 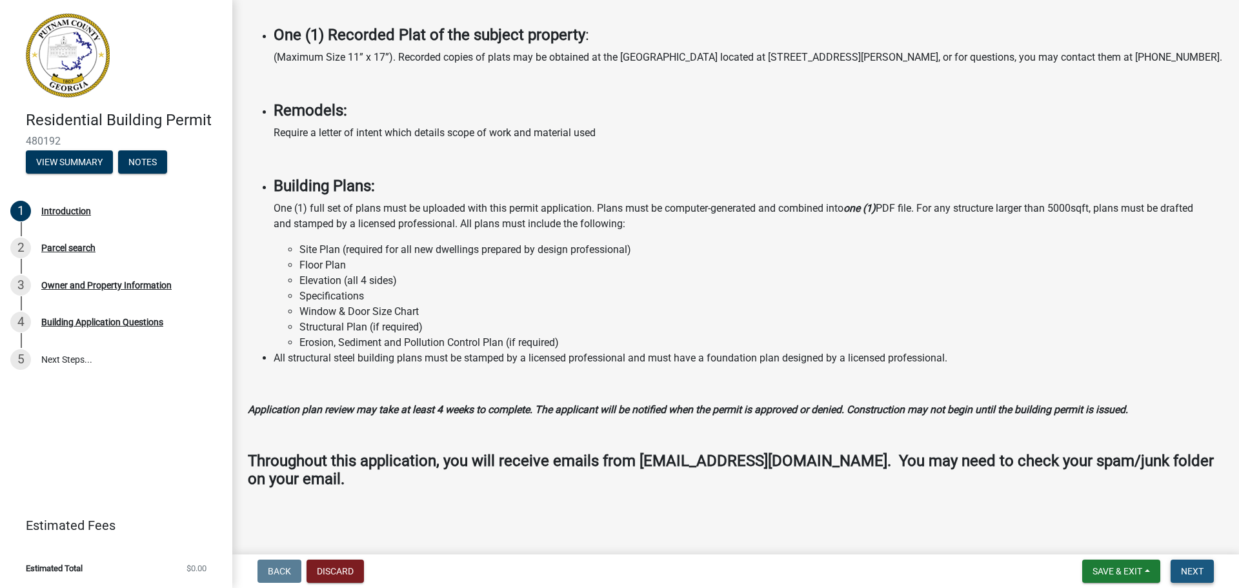 I want to click on li: All structural steel building plans must be stamped by a licensed professional and must have a fo..., so click(x=748, y=358).